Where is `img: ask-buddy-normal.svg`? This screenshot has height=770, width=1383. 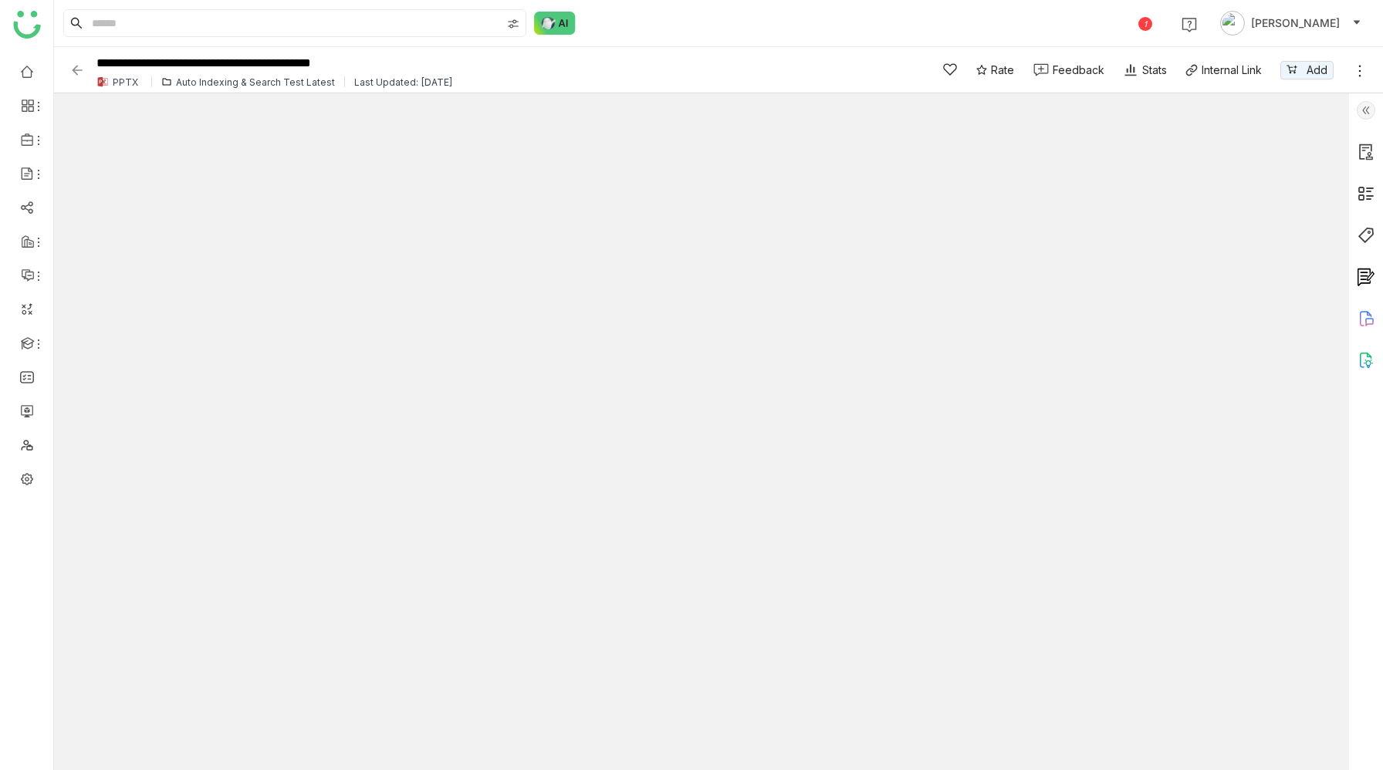
img: ask-buddy-normal.svg is located at coordinates (555, 23).